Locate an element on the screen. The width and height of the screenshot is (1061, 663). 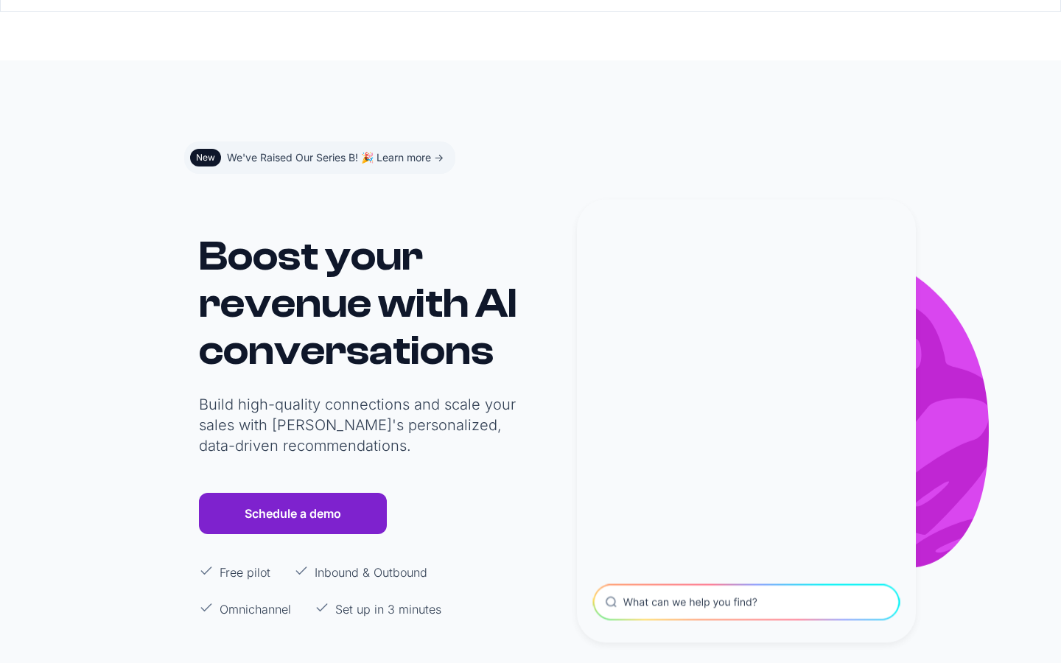
a: Schedule a demo is located at coordinates (292, 513).